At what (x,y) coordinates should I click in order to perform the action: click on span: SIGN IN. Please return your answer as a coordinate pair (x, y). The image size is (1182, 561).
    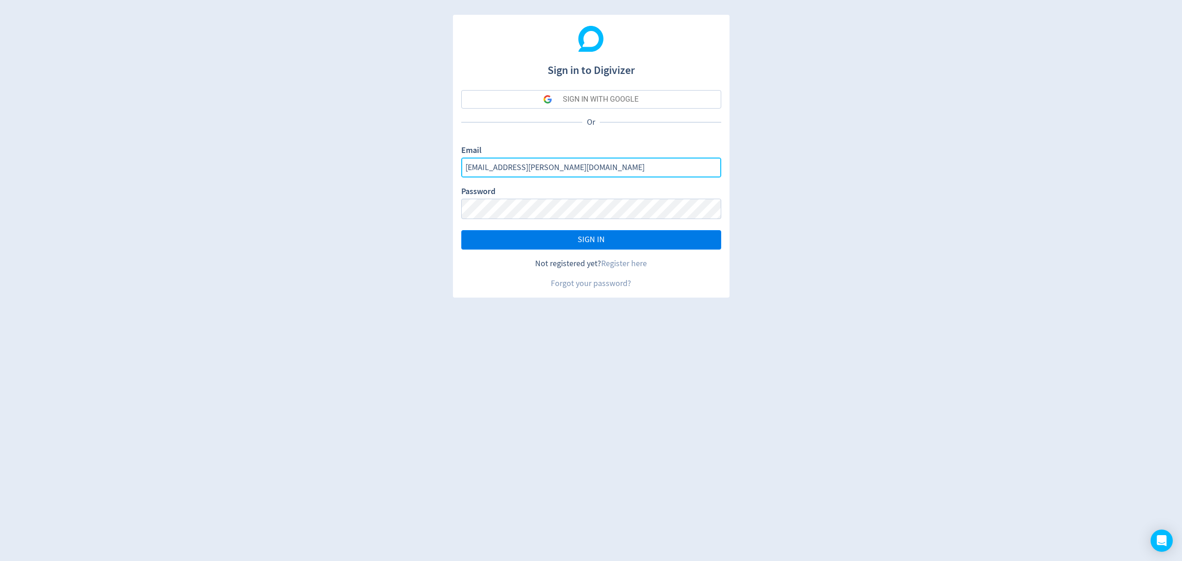
    Looking at the image, I should click on (591, 240).